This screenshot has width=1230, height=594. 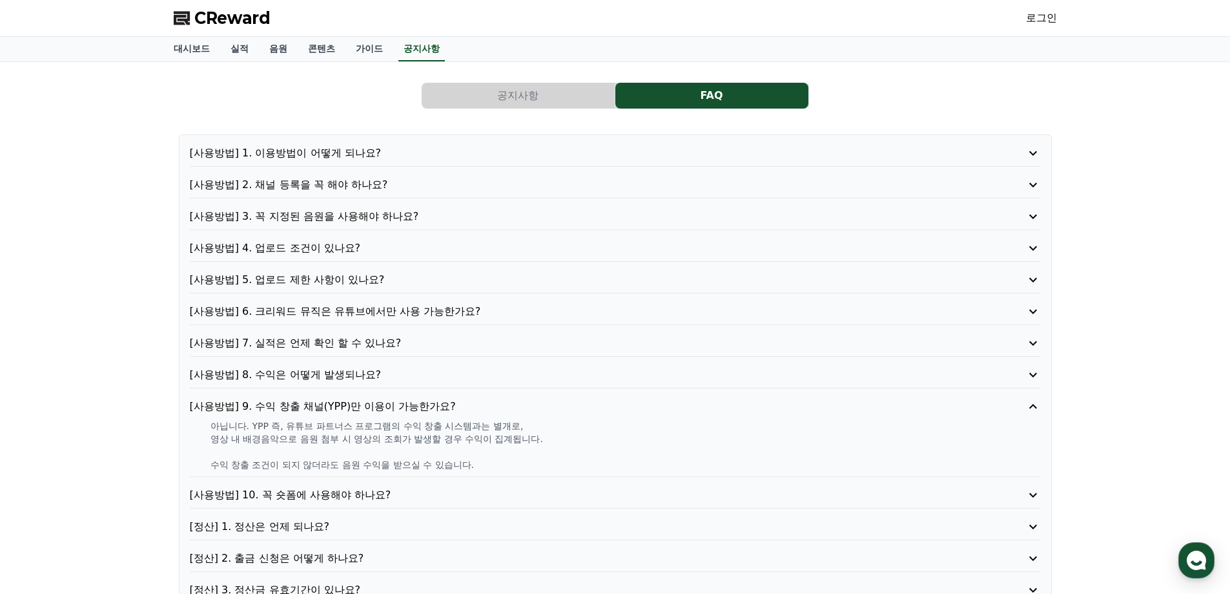 What do you see at coordinates (192, 49) in the screenshot?
I see `a: 대시보드` at bounding box center [192, 49].